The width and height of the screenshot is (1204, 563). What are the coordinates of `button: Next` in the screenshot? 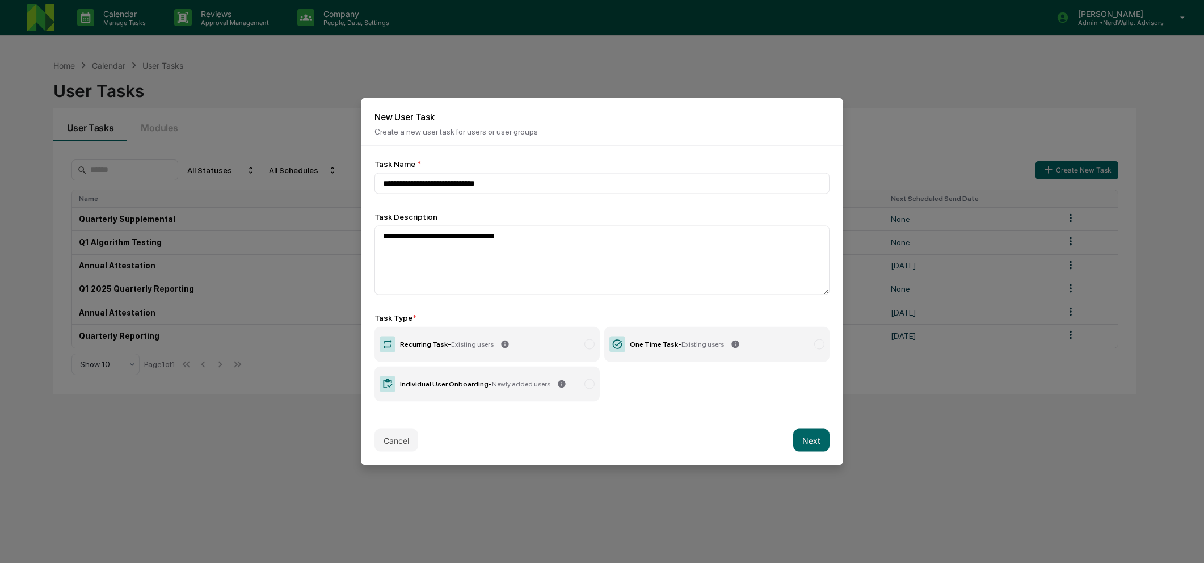 It's located at (812, 440).